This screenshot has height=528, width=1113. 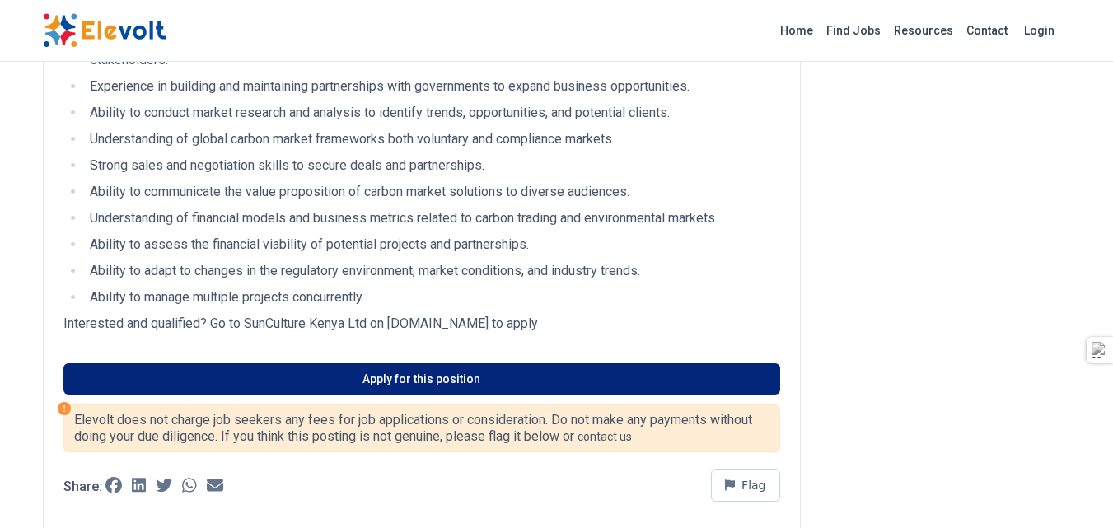 What do you see at coordinates (432, 245) in the screenshot?
I see `li: Ability to assess the financial viability of potential projects and partnerships.` at bounding box center [432, 245].